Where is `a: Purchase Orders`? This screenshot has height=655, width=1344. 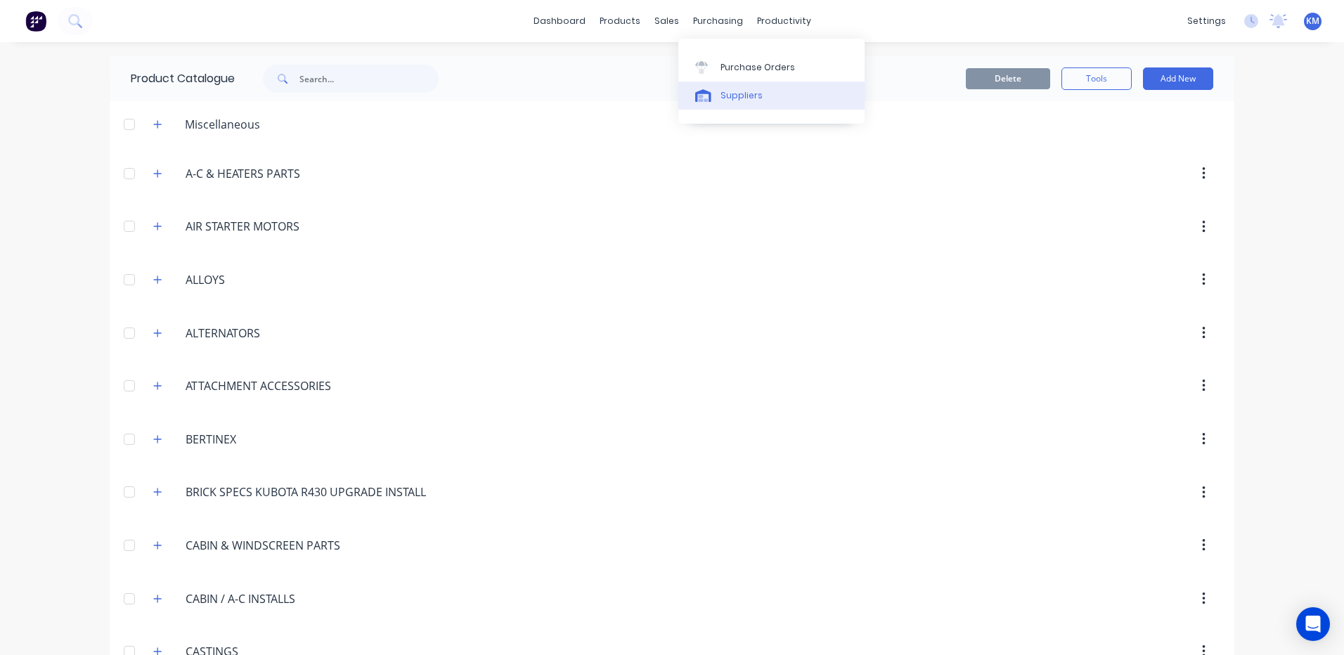 a: Purchase Orders is located at coordinates (771, 67).